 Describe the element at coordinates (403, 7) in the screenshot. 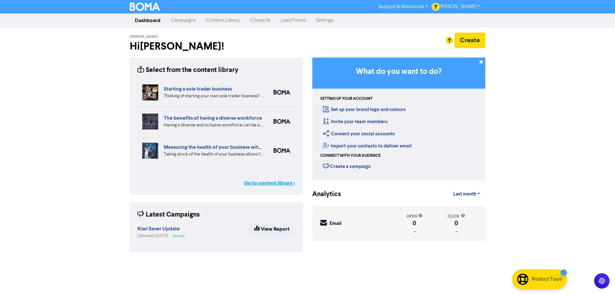

I see `a: Support & Resources` at that location.